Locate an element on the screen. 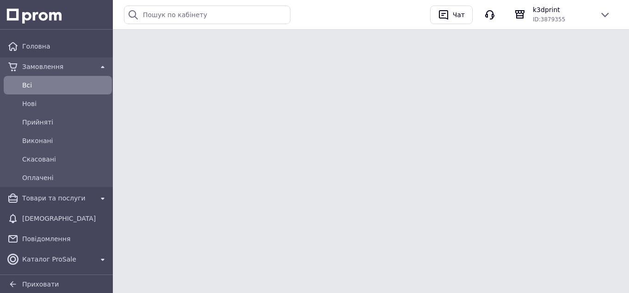  span: Виконані is located at coordinates (65, 141).